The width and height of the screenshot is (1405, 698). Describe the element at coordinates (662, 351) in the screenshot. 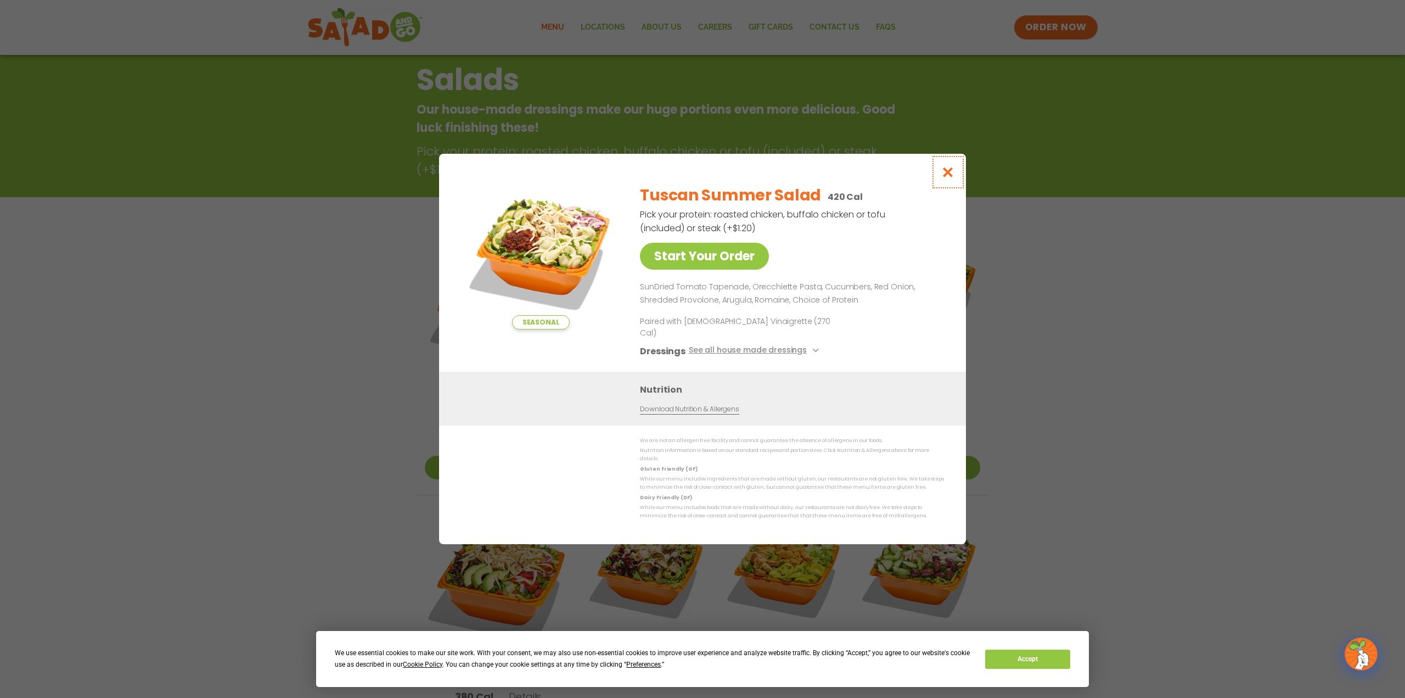

I see `h3: Dressings` at that location.